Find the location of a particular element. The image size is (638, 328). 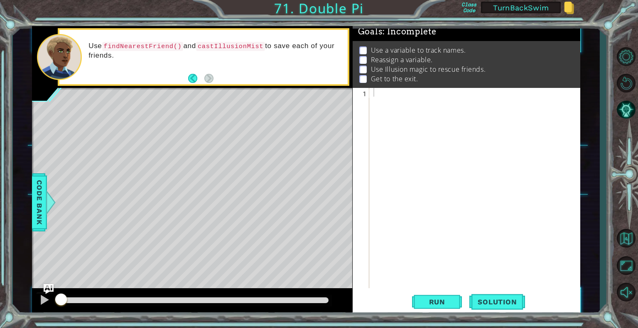

button: Restart Level is located at coordinates (625, 83).